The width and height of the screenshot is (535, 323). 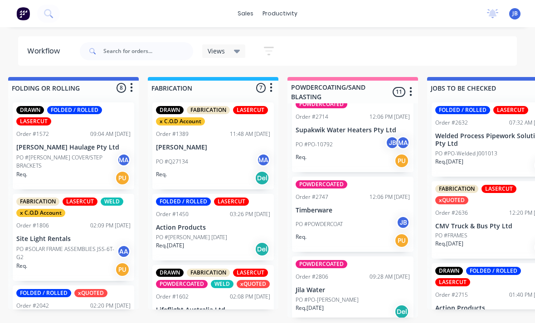 I want to click on span: JB, so click(x=515, y=14).